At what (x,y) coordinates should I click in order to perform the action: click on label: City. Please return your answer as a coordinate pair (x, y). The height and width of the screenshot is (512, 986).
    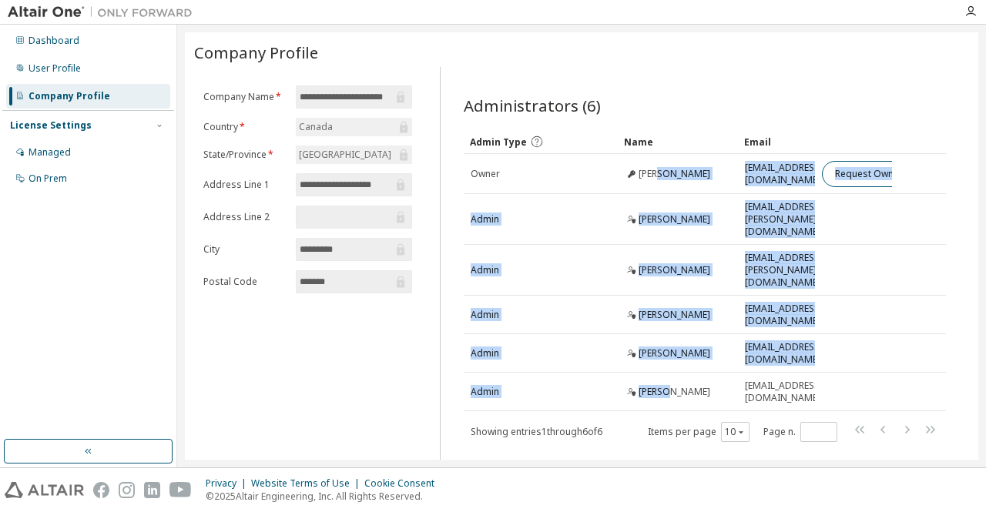
    Looking at the image, I should click on (245, 250).